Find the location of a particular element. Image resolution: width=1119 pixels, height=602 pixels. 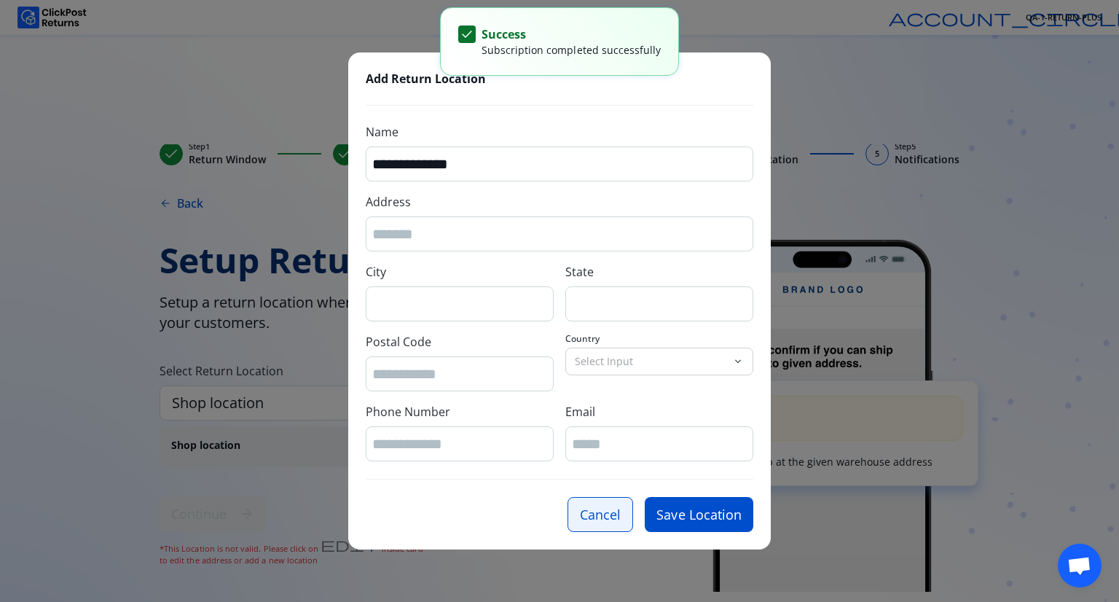

span: Add Return Location is located at coordinates (425, 79).